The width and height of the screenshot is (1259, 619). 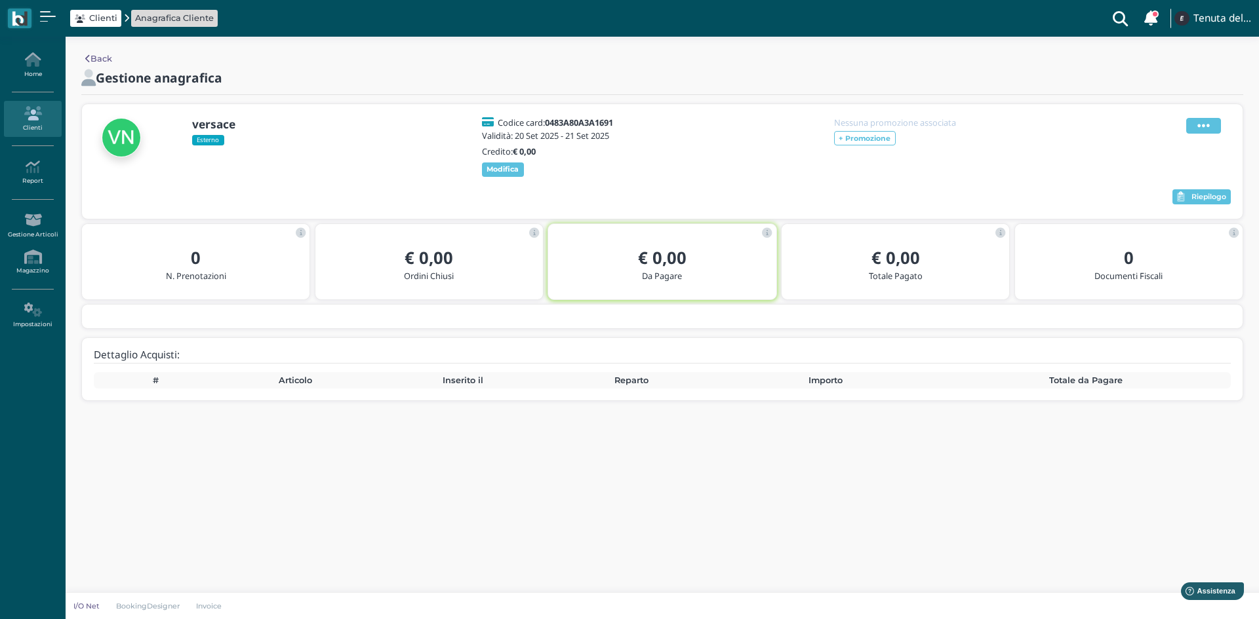 I want to click on a: Back, so click(x=98, y=58).